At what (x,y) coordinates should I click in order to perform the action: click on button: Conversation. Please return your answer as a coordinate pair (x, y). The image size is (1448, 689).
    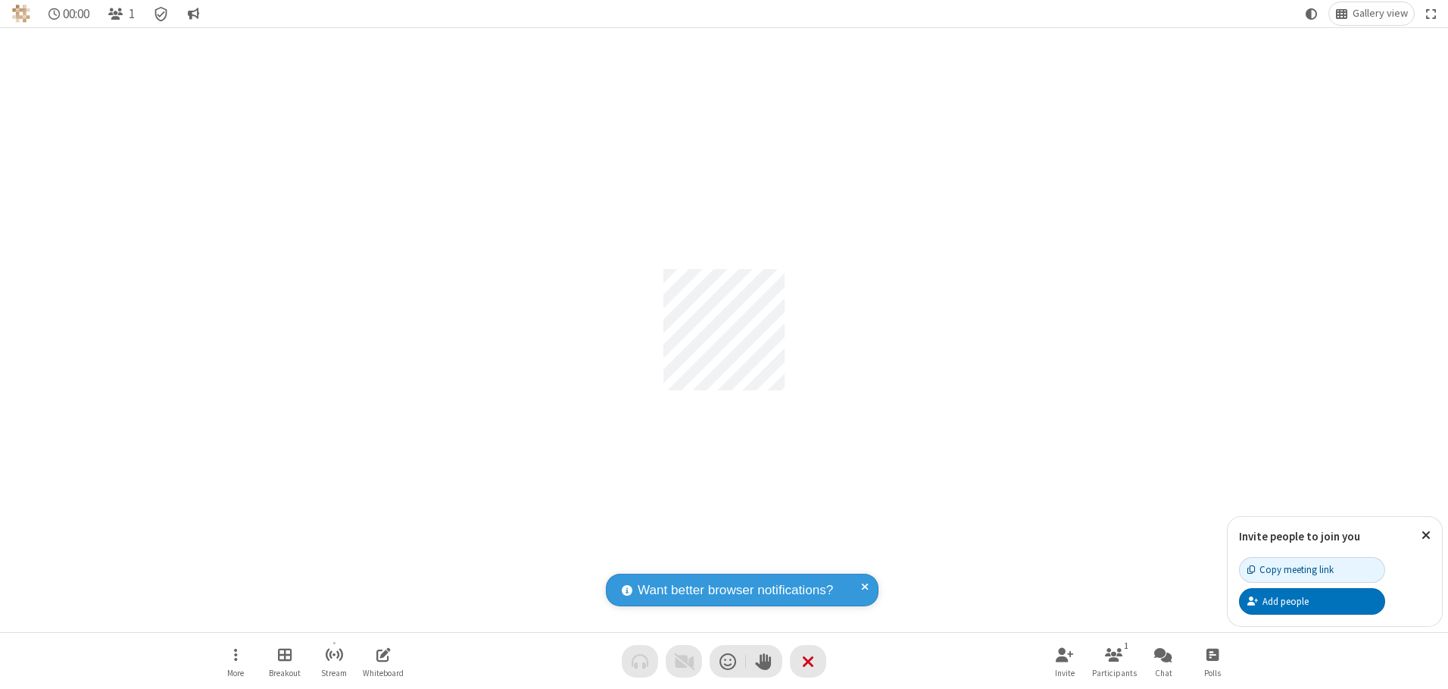
    Looking at the image, I should click on (193, 14).